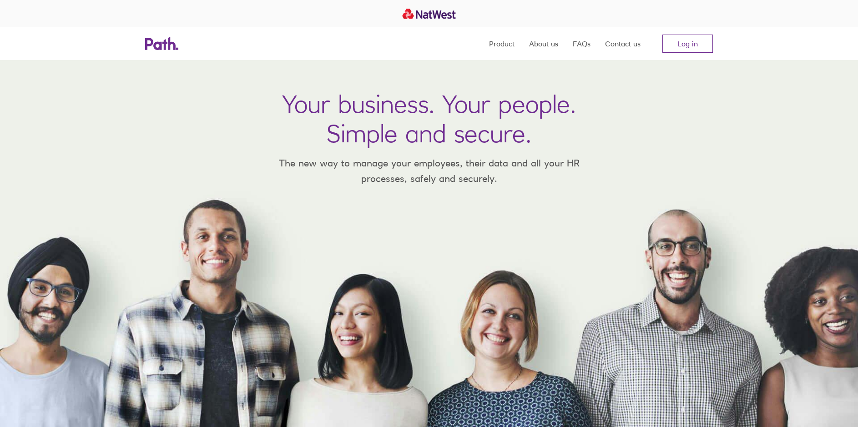 The image size is (858, 427). I want to click on h1: Your business. Your people. Simple and secure., so click(429, 119).